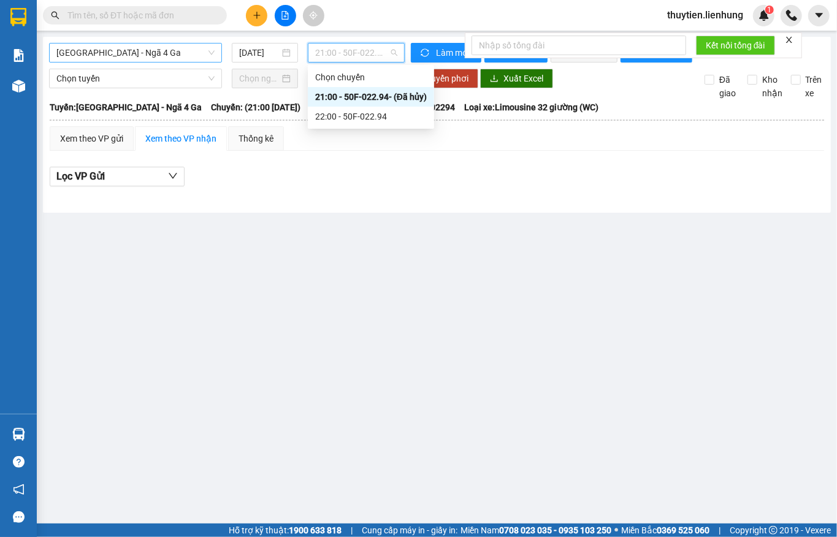 This screenshot has height=537, width=837. I want to click on span: plus, so click(257, 15).